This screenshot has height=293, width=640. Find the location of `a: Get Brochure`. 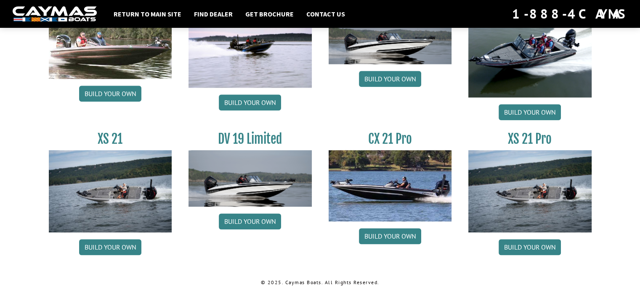

a: Get Brochure is located at coordinates (269, 14).